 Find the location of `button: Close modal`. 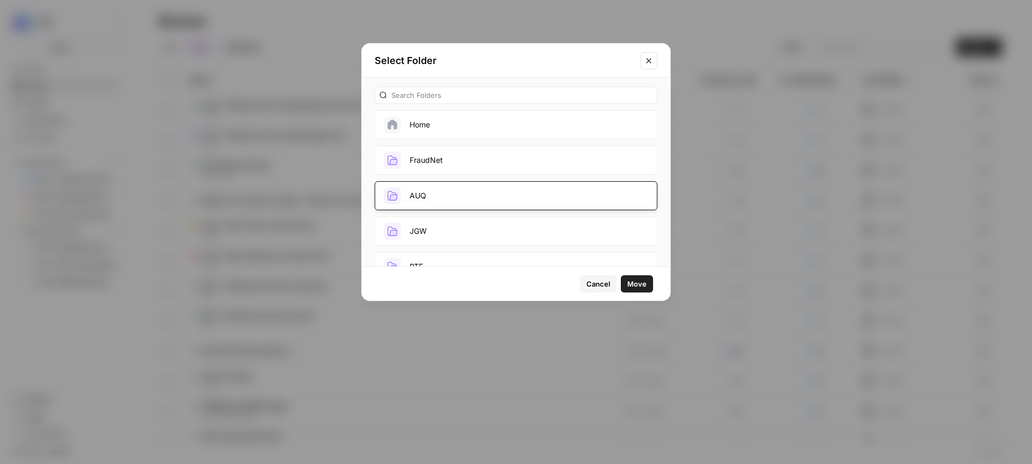

button: Close modal is located at coordinates (649, 61).